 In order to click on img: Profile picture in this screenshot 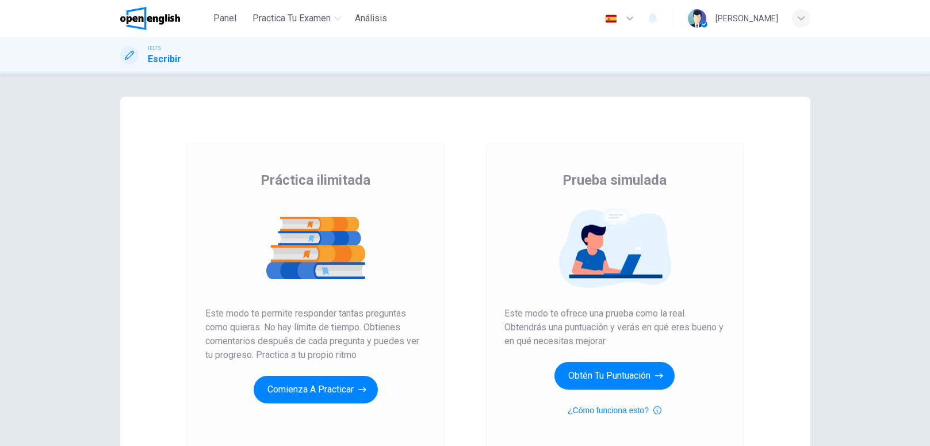, I will do `click(697, 18)`.